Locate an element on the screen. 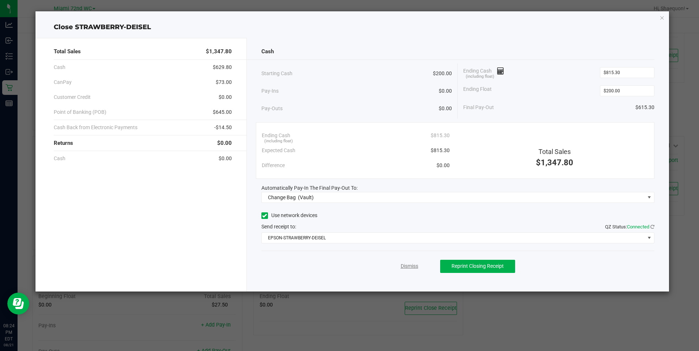  span: Change Bag is located at coordinates (282, 198).